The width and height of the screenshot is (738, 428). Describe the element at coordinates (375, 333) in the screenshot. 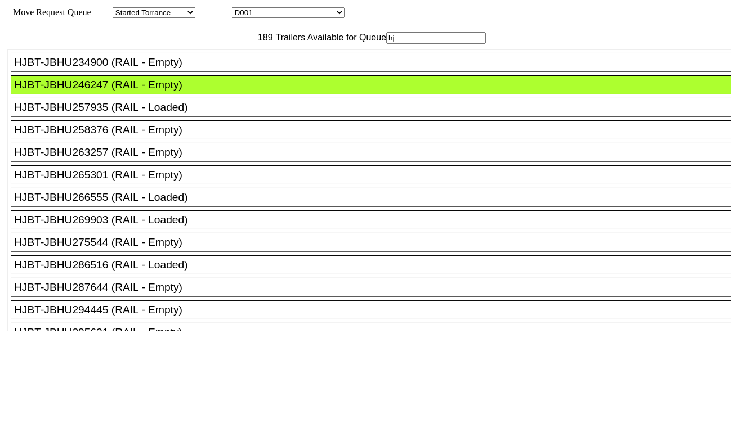

I see `div: HJBT-JBHU295621 (RAIL - Empty)` at that location.